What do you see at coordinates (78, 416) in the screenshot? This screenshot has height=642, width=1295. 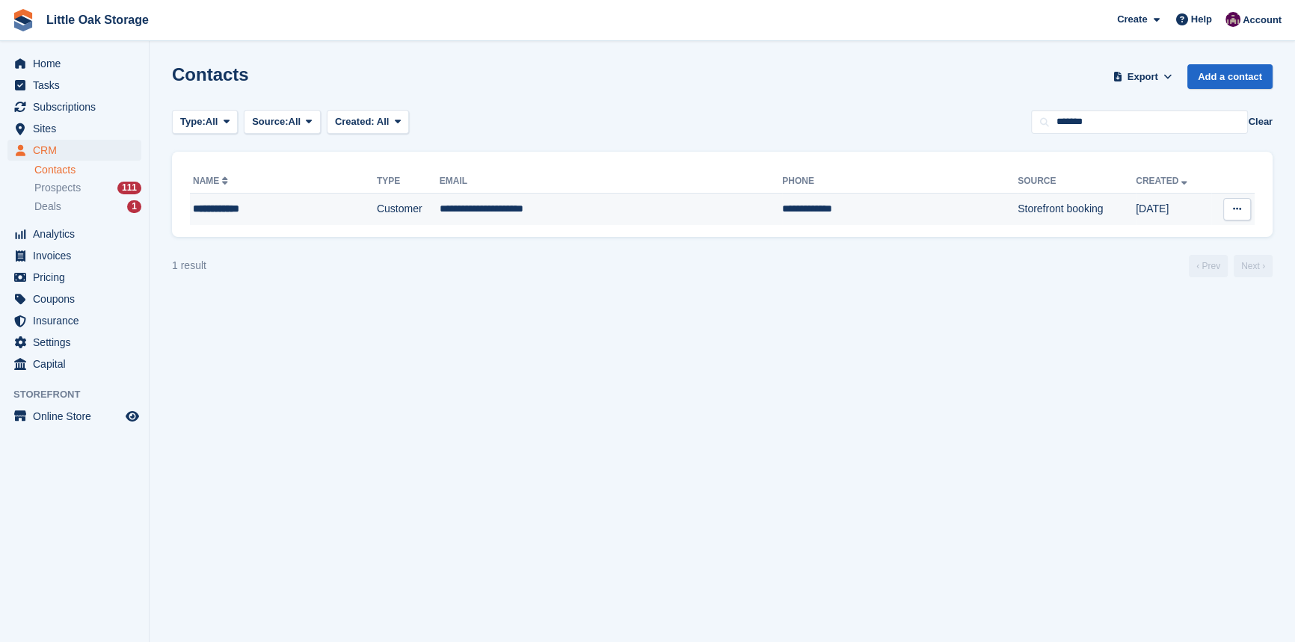 I see `span: Online Store` at bounding box center [78, 416].